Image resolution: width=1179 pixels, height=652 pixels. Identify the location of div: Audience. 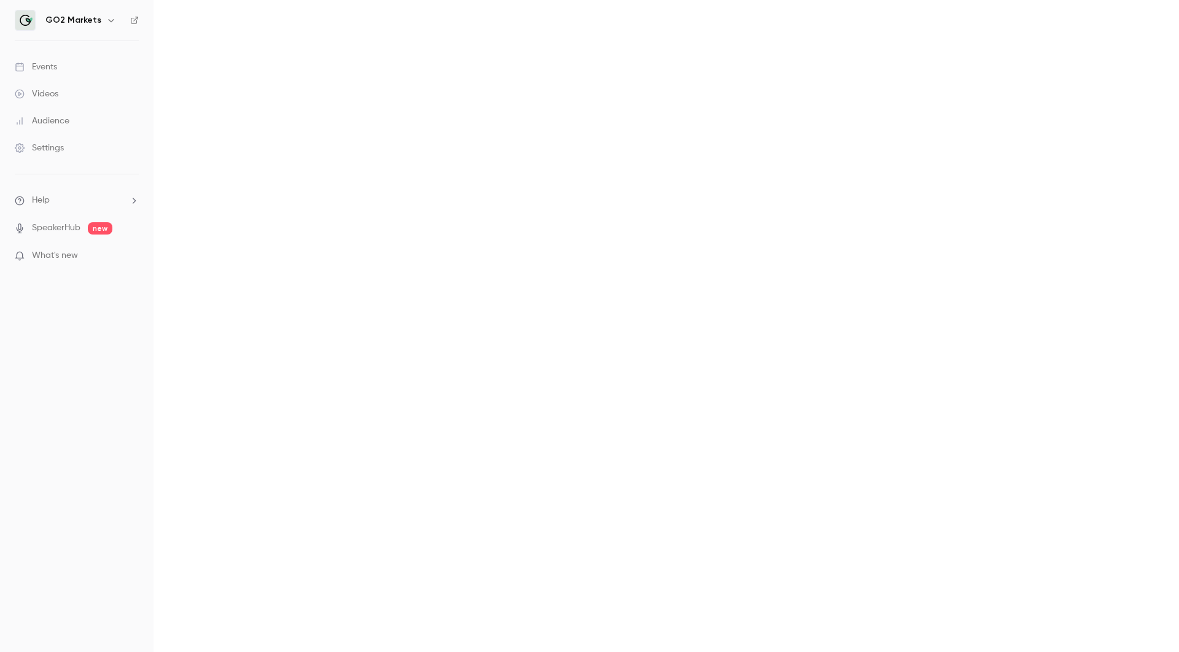
(42, 121).